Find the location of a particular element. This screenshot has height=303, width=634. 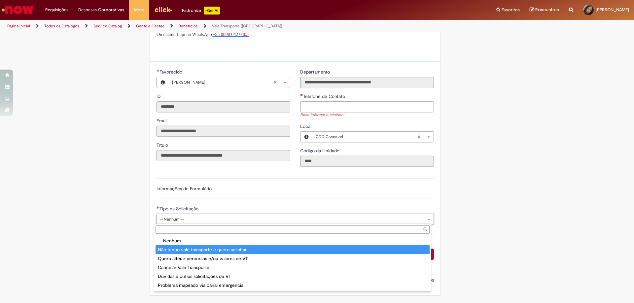

div: -- Nenhum -- is located at coordinates (293, 241).